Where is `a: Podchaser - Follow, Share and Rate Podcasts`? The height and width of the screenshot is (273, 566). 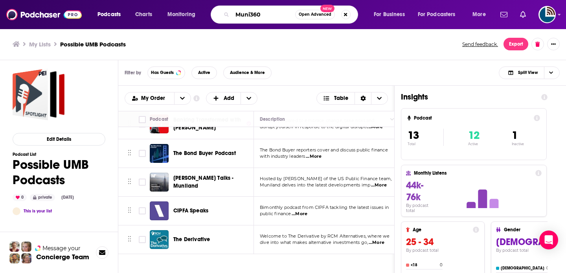 a: Podchaser - Follow, Share and Rate Podcasts is located at coordinates (44, 15).